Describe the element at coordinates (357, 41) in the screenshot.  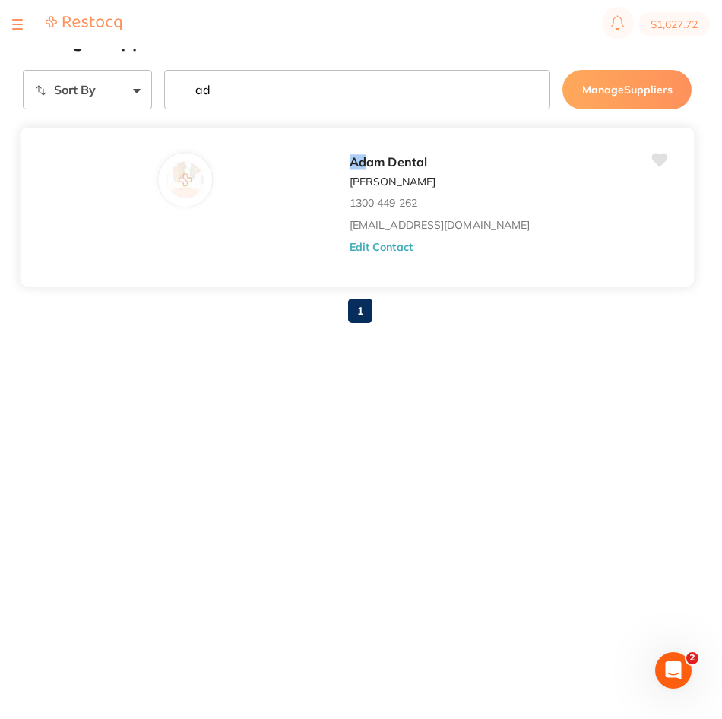
I see `h2: Manage Suppliers` at that location.